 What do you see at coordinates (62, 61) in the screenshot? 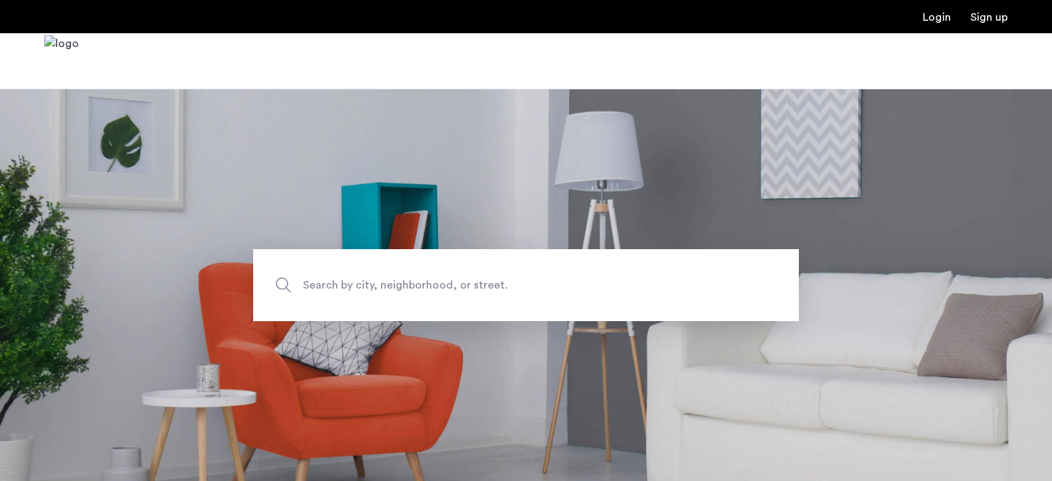
I see `a: Cazamio Logo` at bounding box center [62, 61].